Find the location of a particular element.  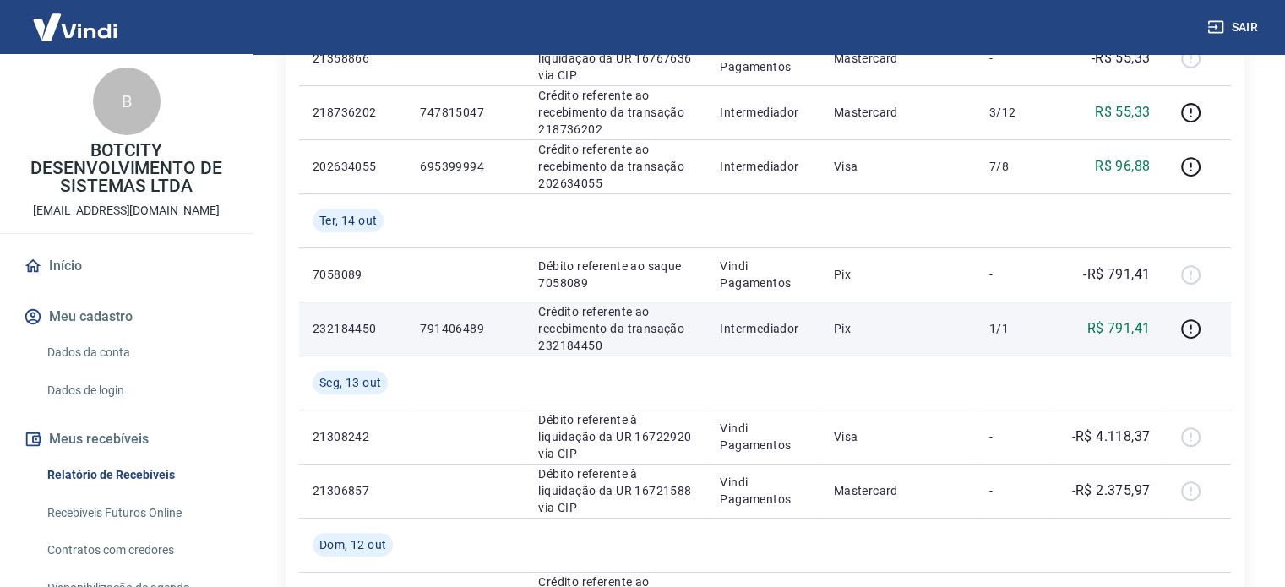

p: 747815047 is located at coordinates (466, 112).